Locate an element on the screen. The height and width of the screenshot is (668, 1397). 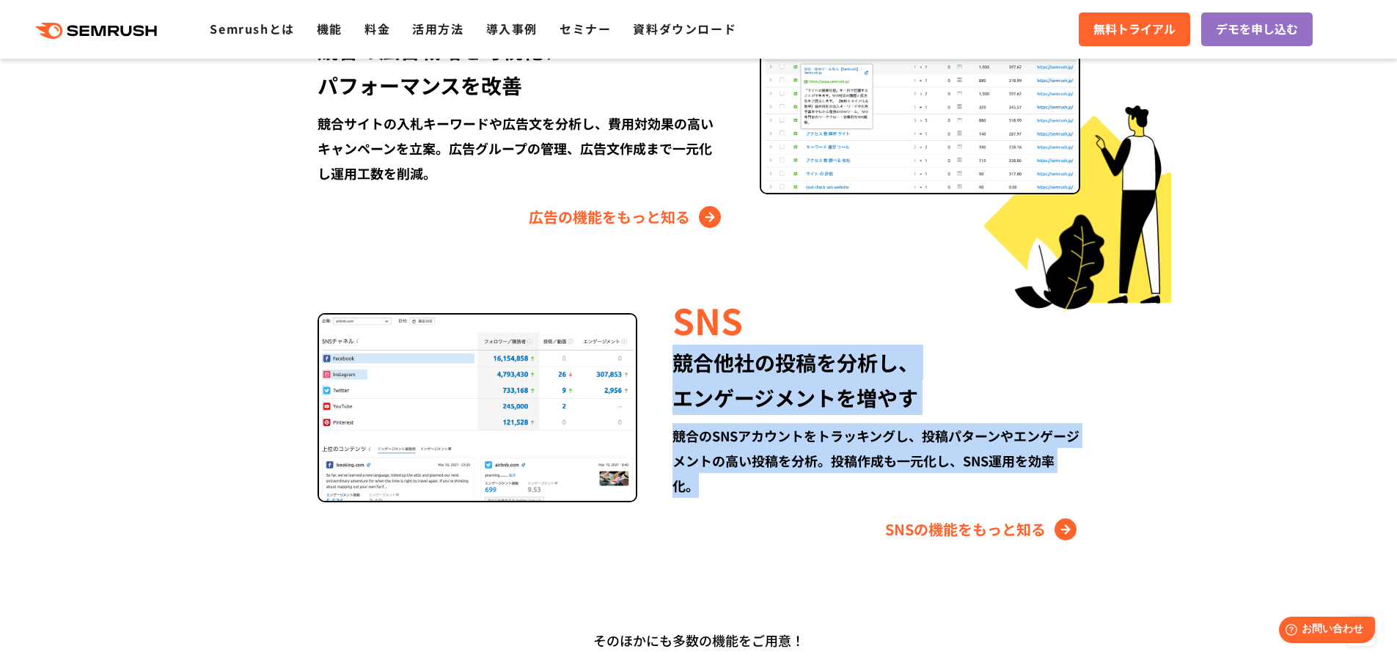
div: 競合のSNSアカウントをトラッキングし、投稿パターンやエンゲージメントの高い投稿を分析。投稿作成も一元化し、SNS運用を効率化。 is located at coordinates (876, 461).